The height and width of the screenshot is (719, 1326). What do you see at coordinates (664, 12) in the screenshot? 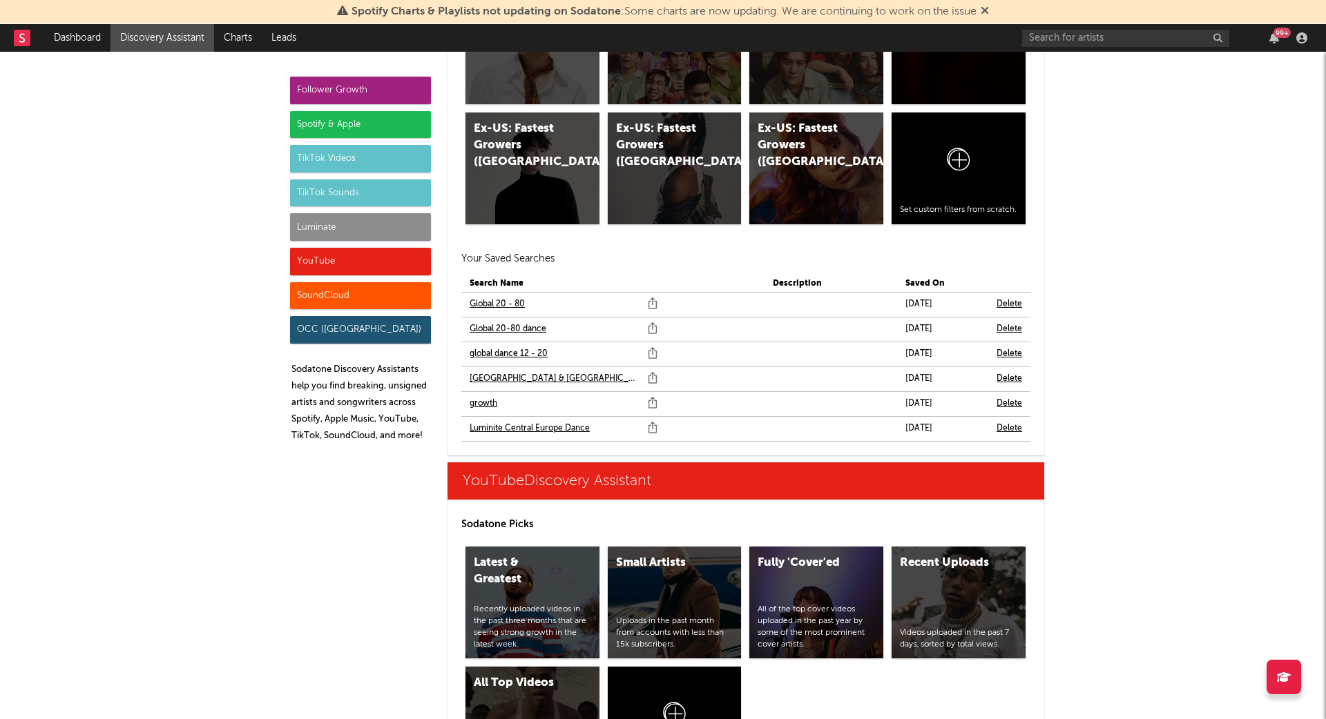
I see `span: : Some charts are now updating. We are continuing to work on the issue` at bounding box center [664, 12].